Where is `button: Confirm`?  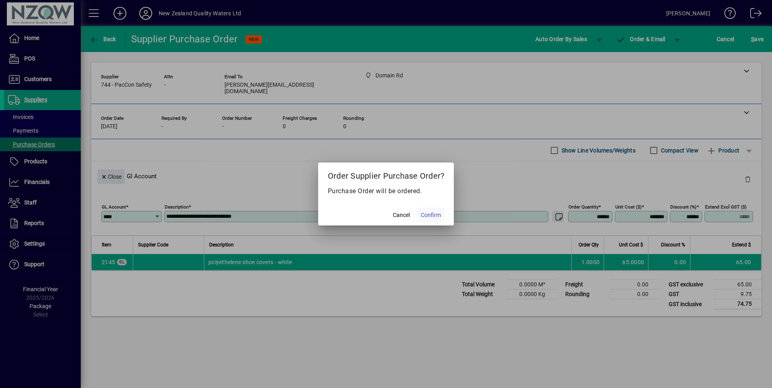 button: Confirm is located at coordinates (431, 215).